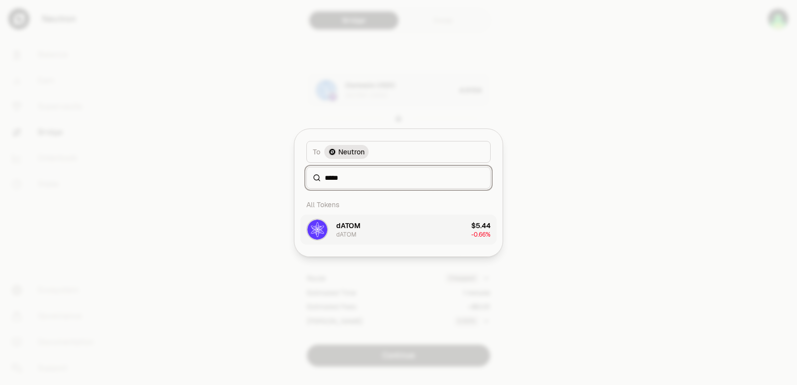 The image size is (797, 385). What do you see at coordinates (399, 205) in the screenshot?
I see `div: All Tokens` at bounding box center [399, 205].